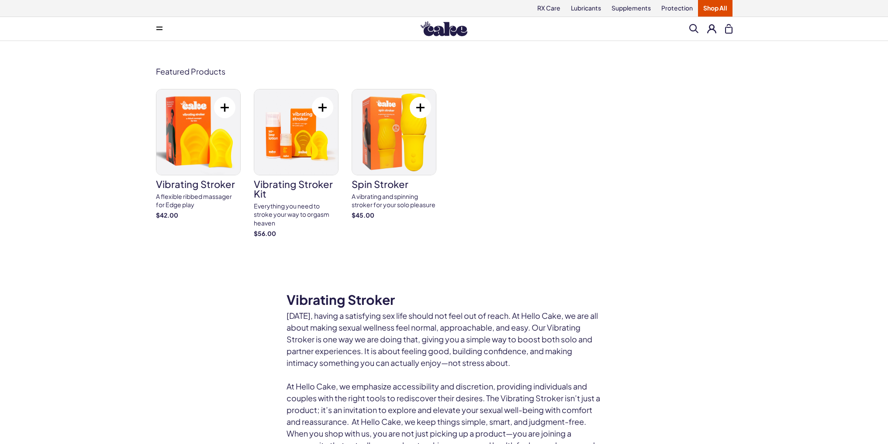 The width and height of the screenshot is (888, 444). Describe the element at coordinates (296, 189) in the screenshot. I see `h3: vibrating stroker kit` at that location.